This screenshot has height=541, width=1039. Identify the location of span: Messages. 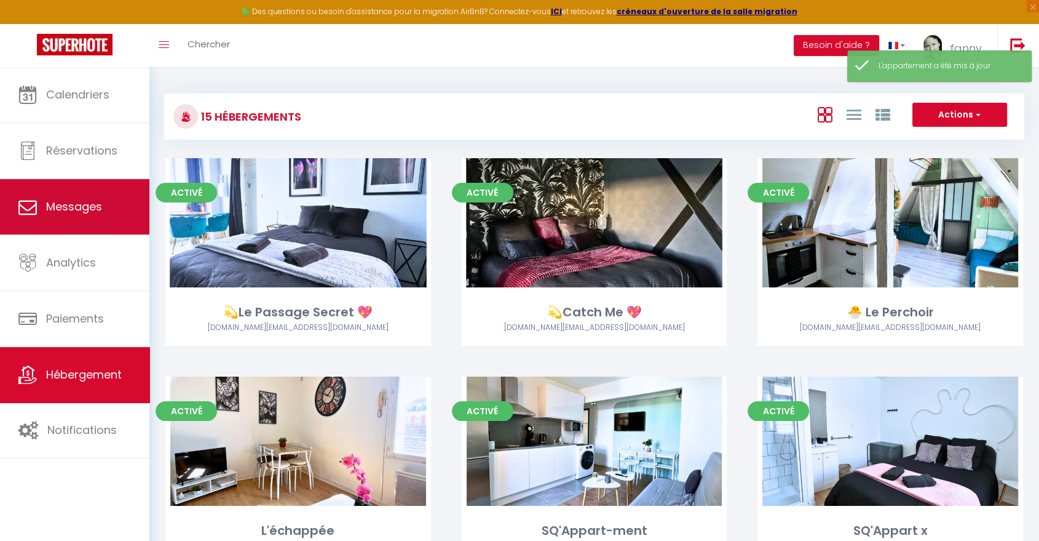
(74, 206).